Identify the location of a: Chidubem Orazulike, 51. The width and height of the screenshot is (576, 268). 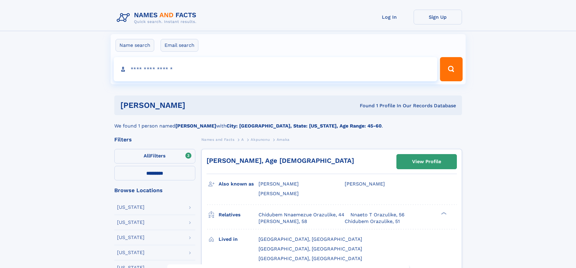
(372, 222).